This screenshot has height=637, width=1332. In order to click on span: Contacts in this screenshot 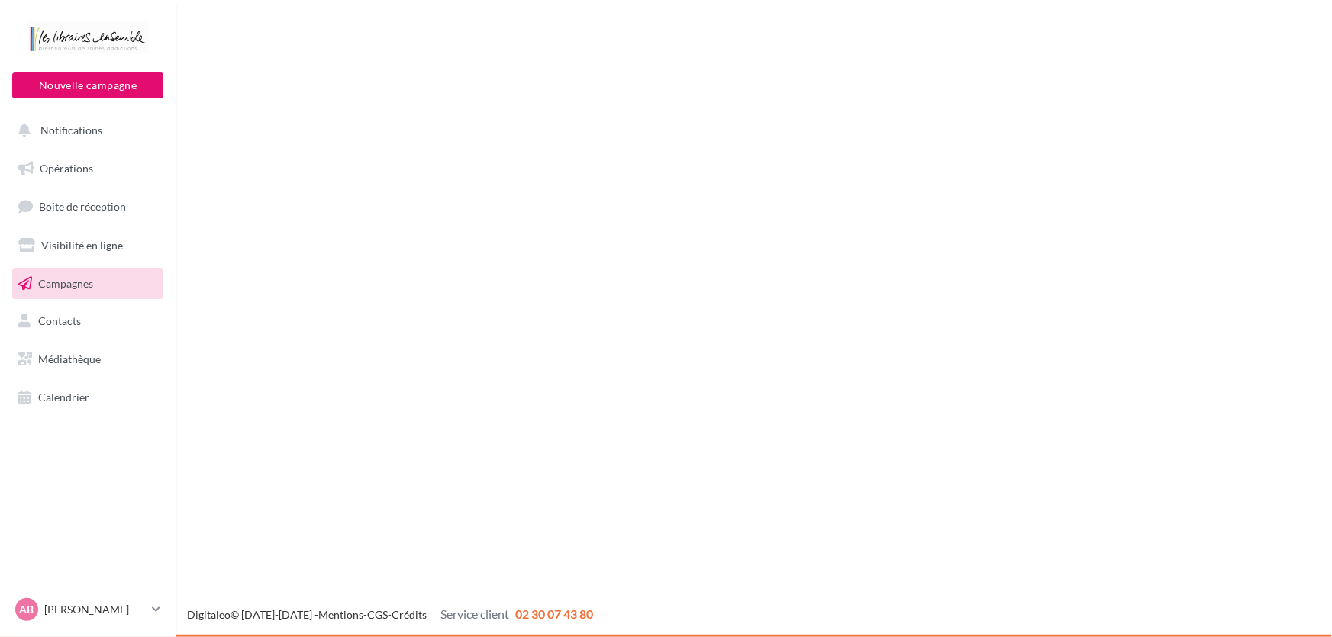, I will do `click(60, 321)`.